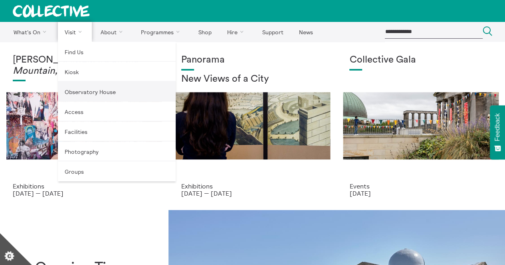 The width and height of the screenshot is (505, 265). What do you see at coordinates (117, 92) in the screenshot?
I see `a: Observatory House` at bounding box center [117, 92].